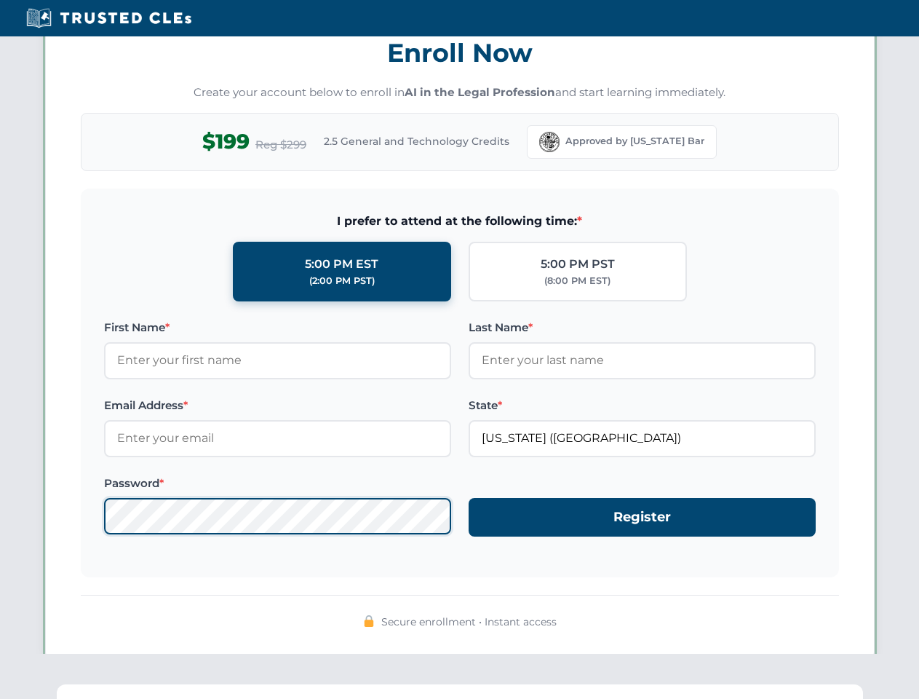 The image size is (919, 699). Describe the element at coordinates (277, 360) in the screenshot. I see `input: Enter your first name` at that location.